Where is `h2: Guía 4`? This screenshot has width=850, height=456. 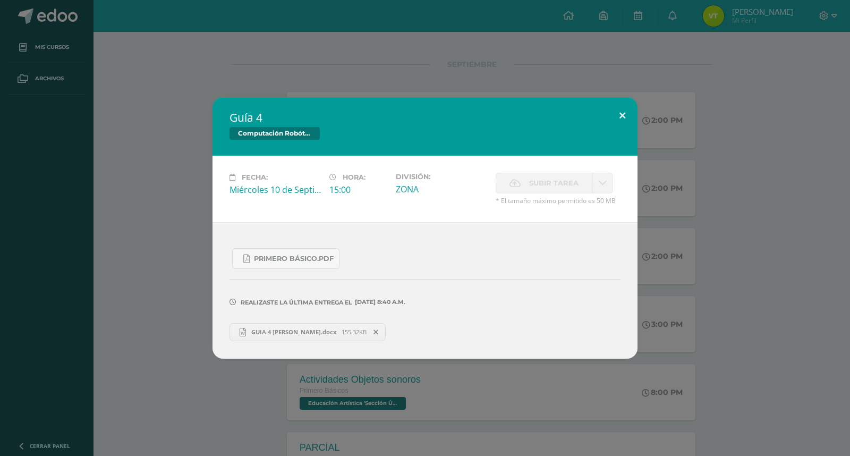
h2: Guía 4 is located at coordinates (425, 117).